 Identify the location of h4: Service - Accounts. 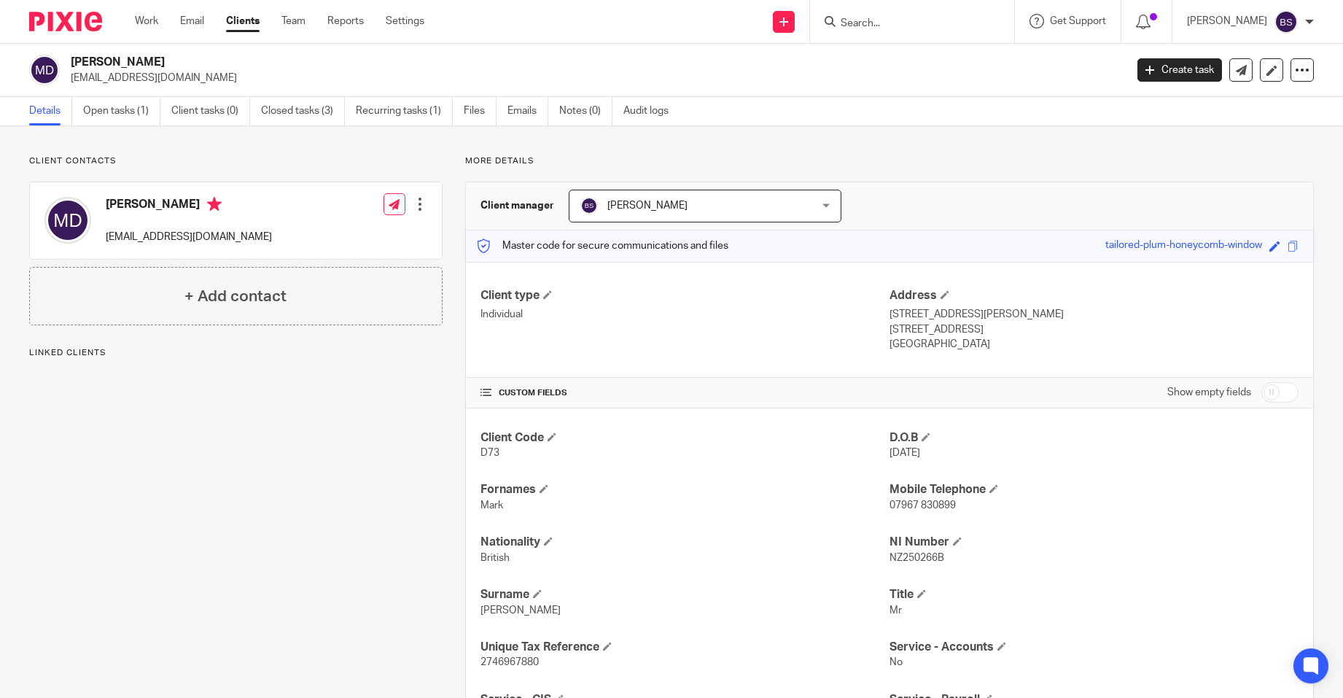
(1093, 647).